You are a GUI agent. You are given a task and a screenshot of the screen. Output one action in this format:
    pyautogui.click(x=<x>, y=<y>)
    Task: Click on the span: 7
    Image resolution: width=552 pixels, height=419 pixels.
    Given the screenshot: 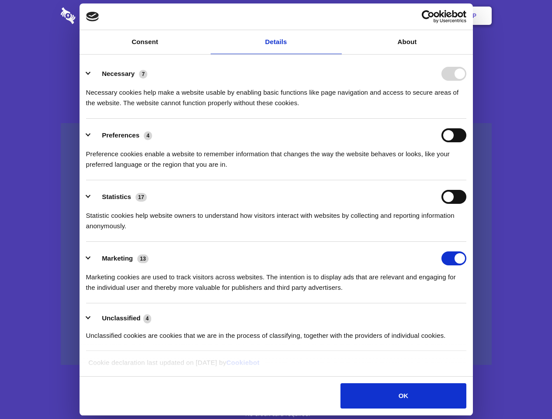 What is the action you would take?
    pyautogui.click(x=143, y=74)
    